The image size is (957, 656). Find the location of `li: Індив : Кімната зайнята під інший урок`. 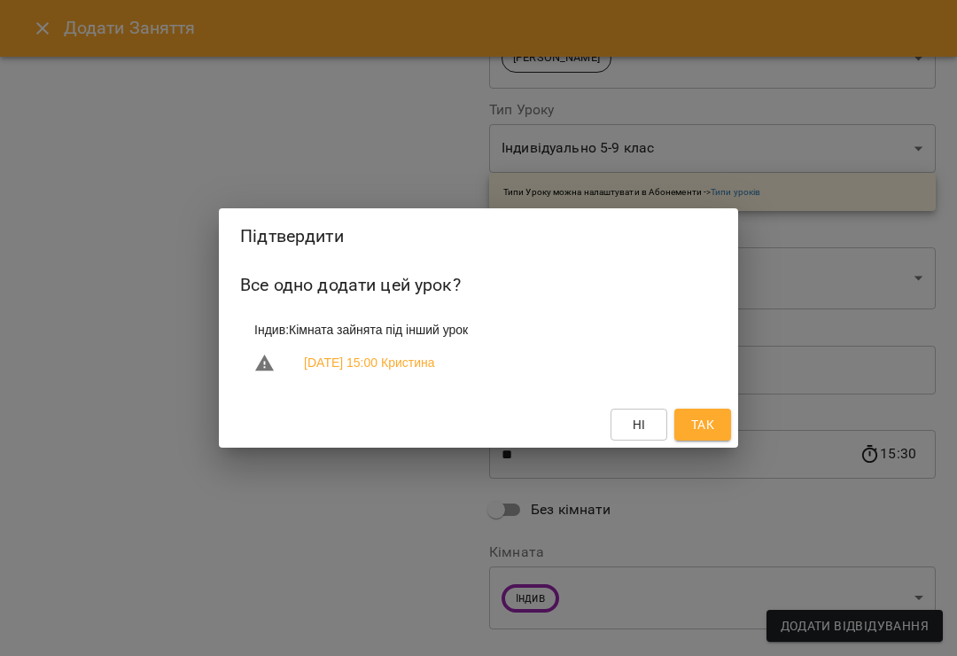

li: Індив : Кімната зайнята під інший урок is located at coordinates (479, 330).